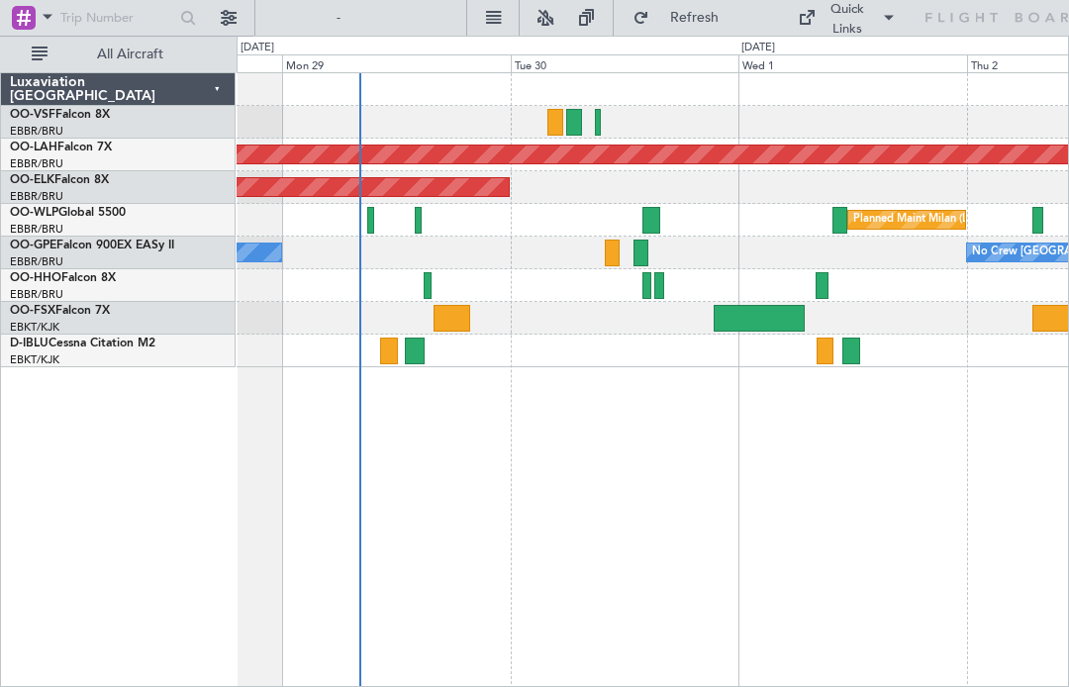  I want to click on span: OO-GPE, so click(33, 246).